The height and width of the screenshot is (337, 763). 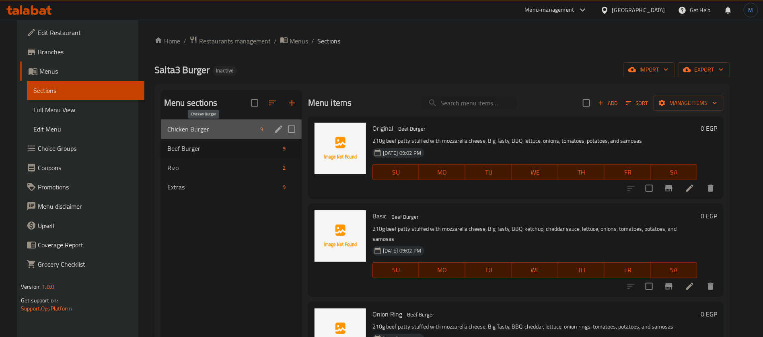 What do you see at coordinates (167, 41) in the screenshot?
I see `a: Home` at bounding box center [167, 41].